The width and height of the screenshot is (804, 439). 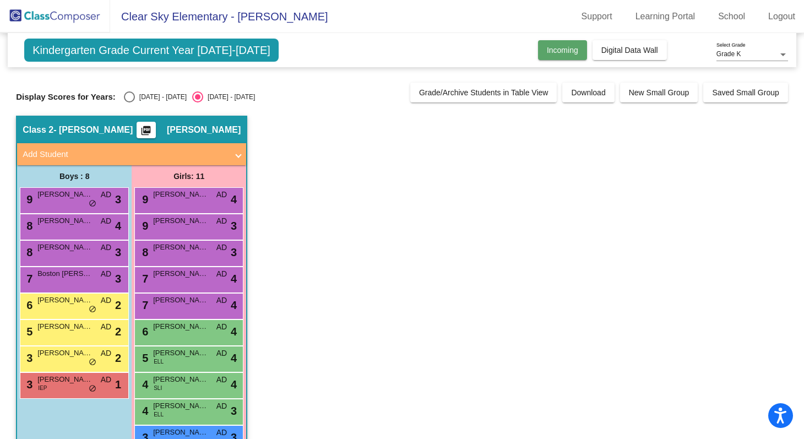 I want to click on a: Support, so click(x=597, y=17).